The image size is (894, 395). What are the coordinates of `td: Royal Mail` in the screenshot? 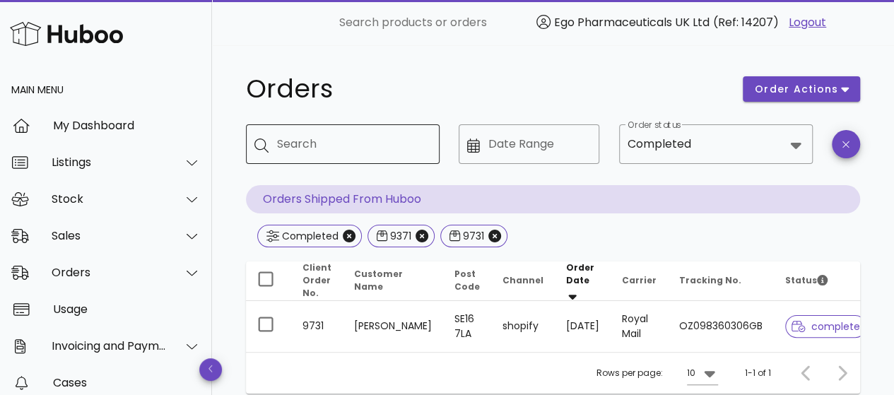 It's located at (639, 326).